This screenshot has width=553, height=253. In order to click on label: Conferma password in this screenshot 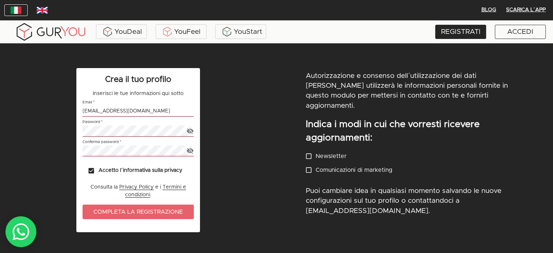, I will do `click(102, 142)`.